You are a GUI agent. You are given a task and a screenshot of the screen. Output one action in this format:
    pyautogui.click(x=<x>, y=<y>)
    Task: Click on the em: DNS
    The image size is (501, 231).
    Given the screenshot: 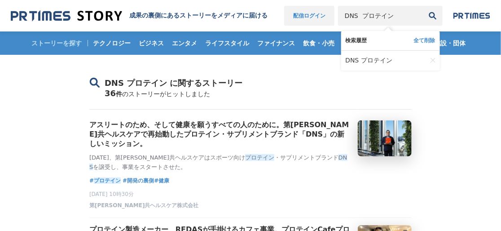 What is the action you would take?
    pyautogui.click(x=218, y=162)
    